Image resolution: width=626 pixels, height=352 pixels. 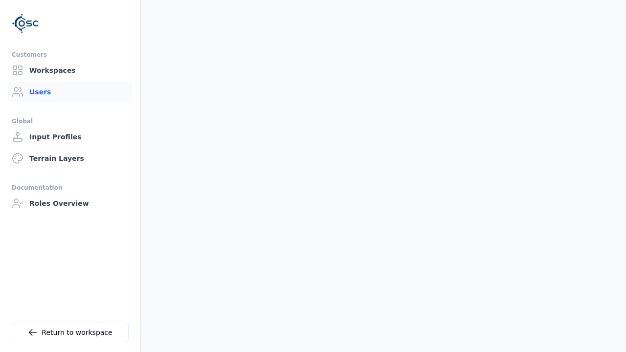 I want to click on div: Documentation, so click(x=70, y=188).